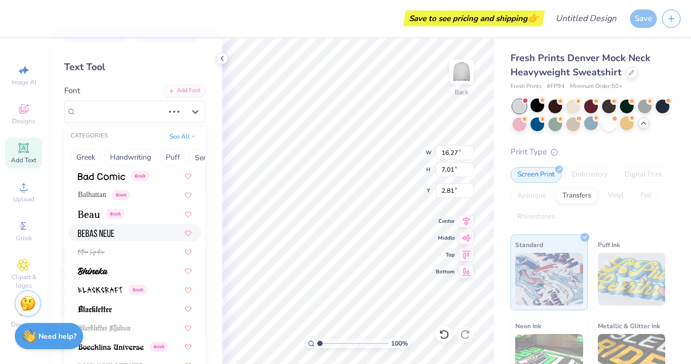 The image size is (691, 364). Describe the element at coordinates (445, 272) in the screenshot. I see `span: Bottom` at that location.